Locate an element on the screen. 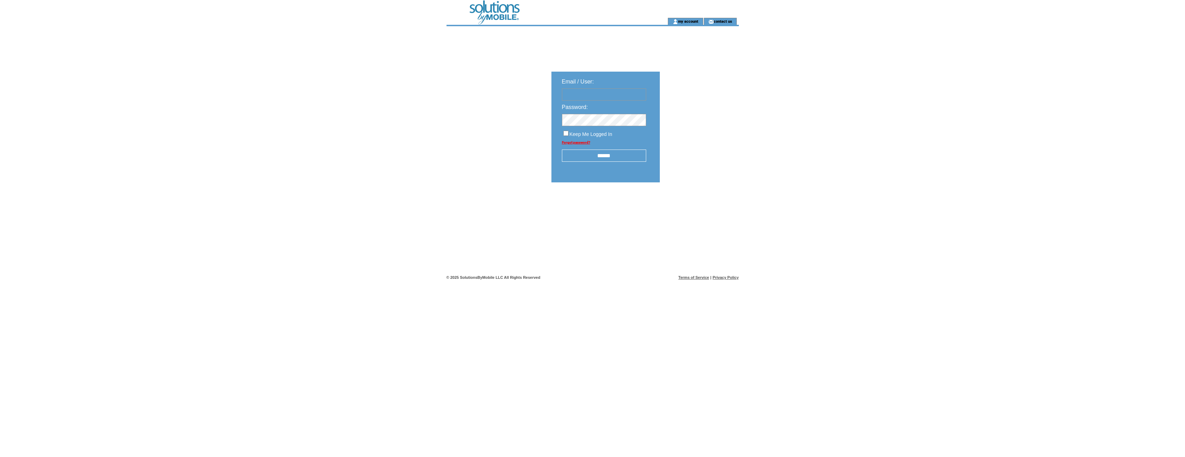 The height and width of the screenshot is (457, 1185). span: Email / User: is located at coordinates (578, 81).